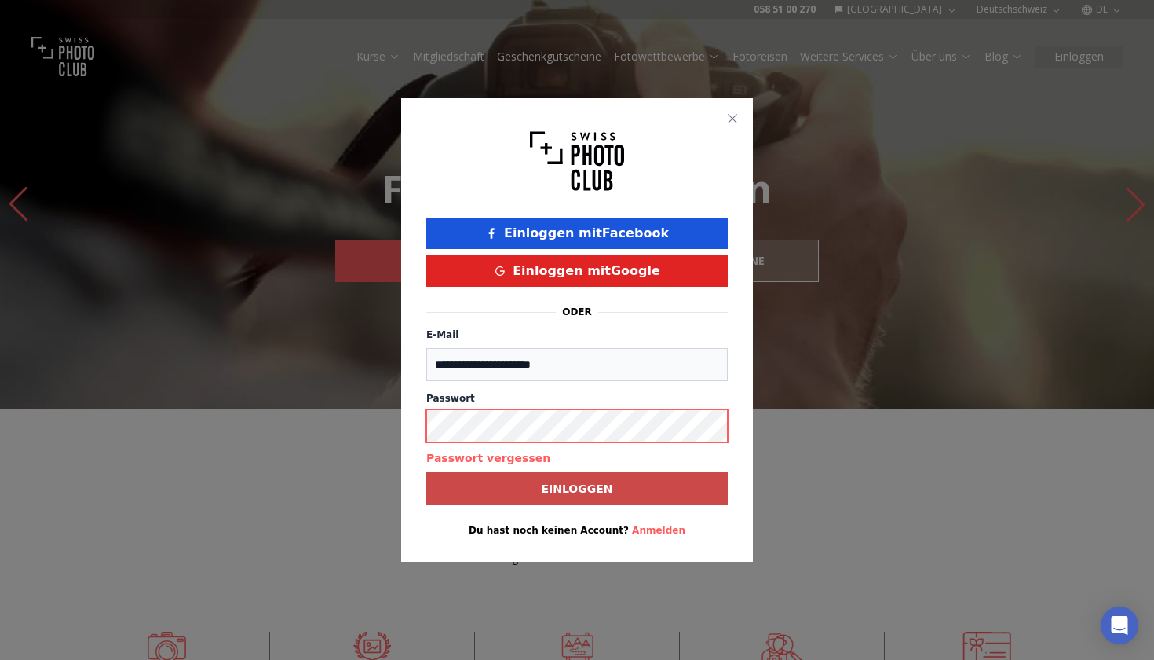 The image size is (1154, 660). Describe the element at coordinates (577, 312) in the screenshot. I see `p: oder` at that location.